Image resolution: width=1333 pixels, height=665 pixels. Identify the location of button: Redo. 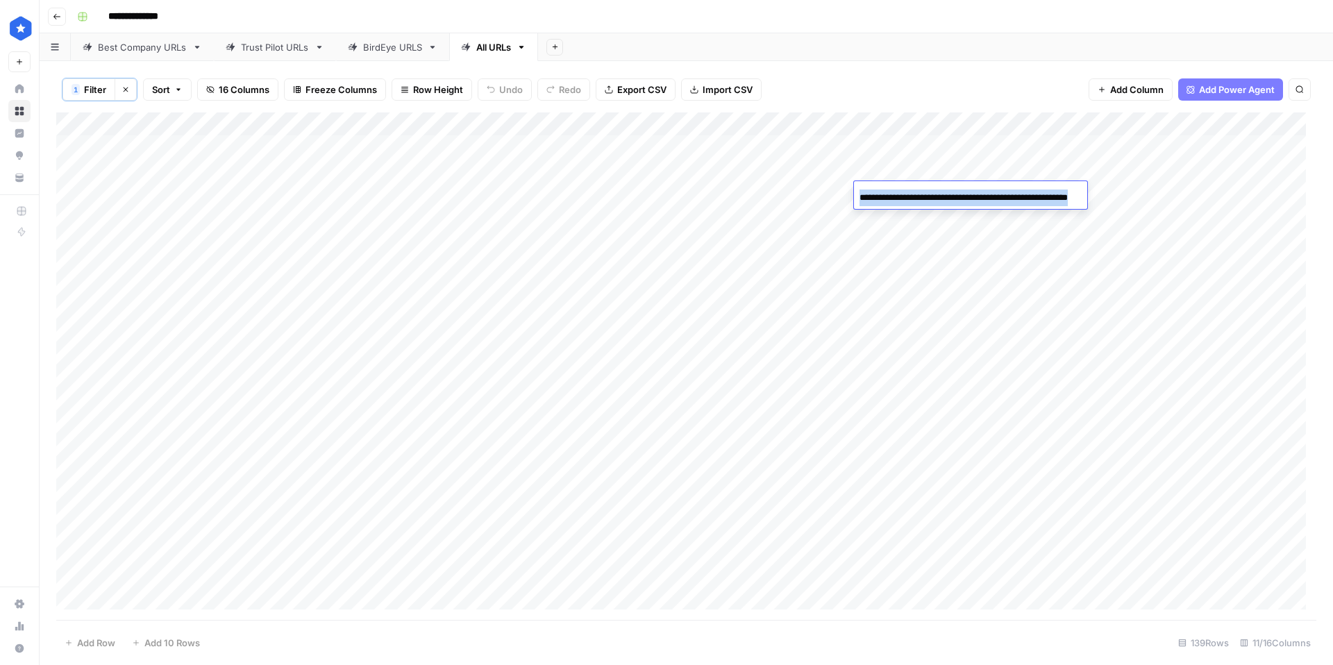
(564, 90).